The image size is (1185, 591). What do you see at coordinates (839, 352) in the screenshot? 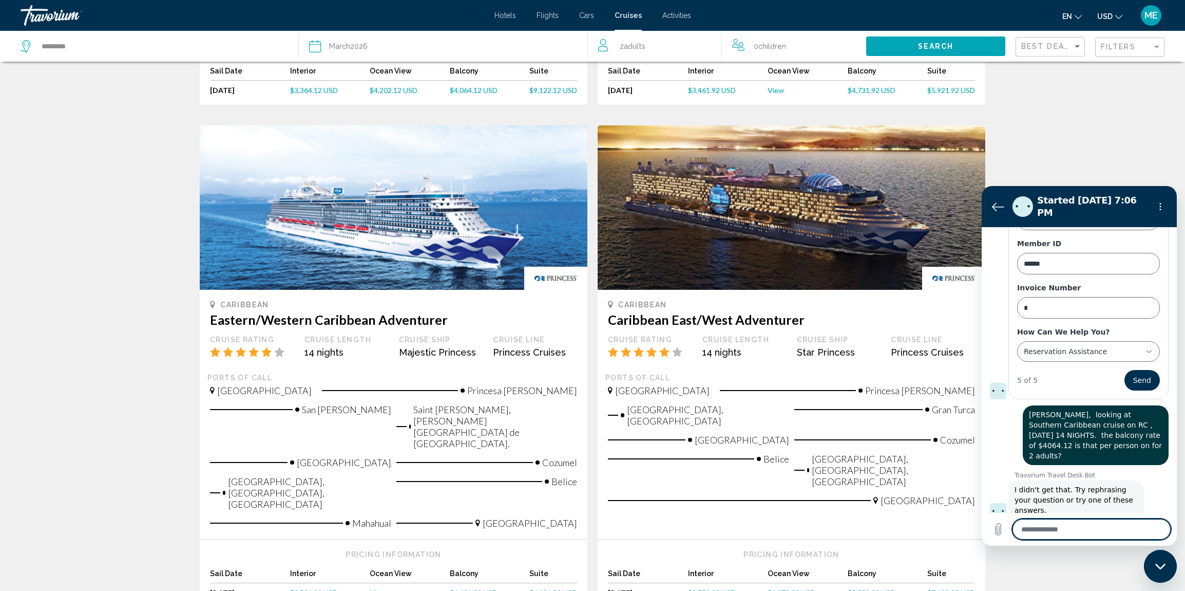
I see `div: Star Princess` at bounding box center [839, 352].